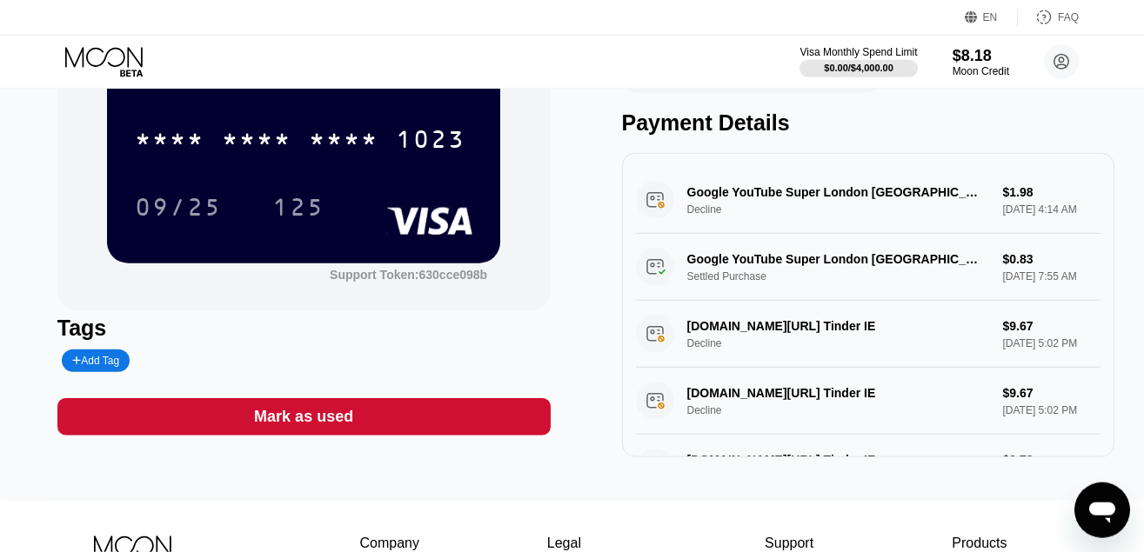 This screenshot has width=1144, height=552. What do you see at coordinates (980, 62) in the screenshot?
I see `div: $8.18Moon Credit` at bounding box center [980, 62].